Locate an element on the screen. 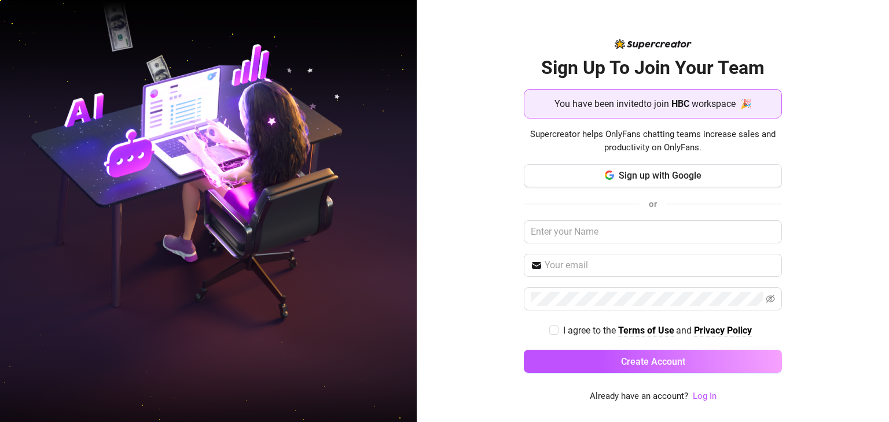 The width and height of the screenshot is (889, 422). span: Supercreator helps OnlyFans chatting teams increase sales and productivity on OnlyFans. is located at coordinates (653, 141).